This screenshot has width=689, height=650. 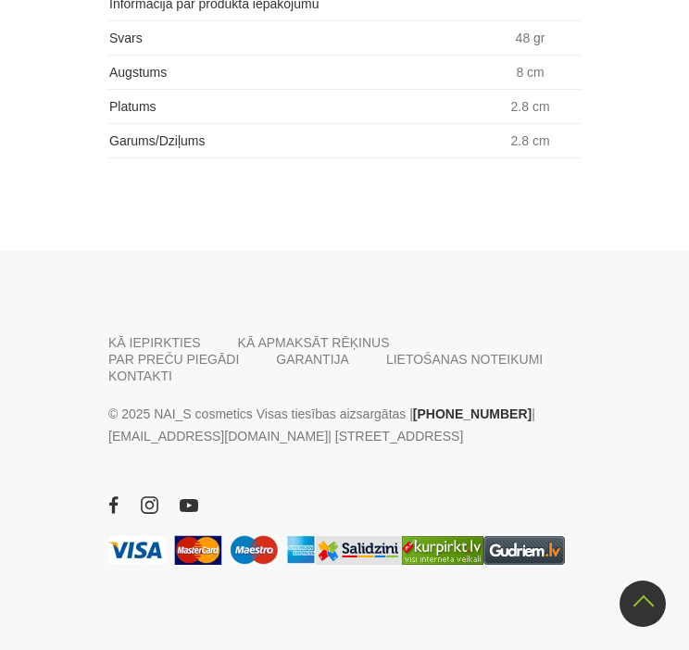 I want to click on a: Lielākais Latvijas interneta veikalu preču meklētājs, so click(x=443, y=550).